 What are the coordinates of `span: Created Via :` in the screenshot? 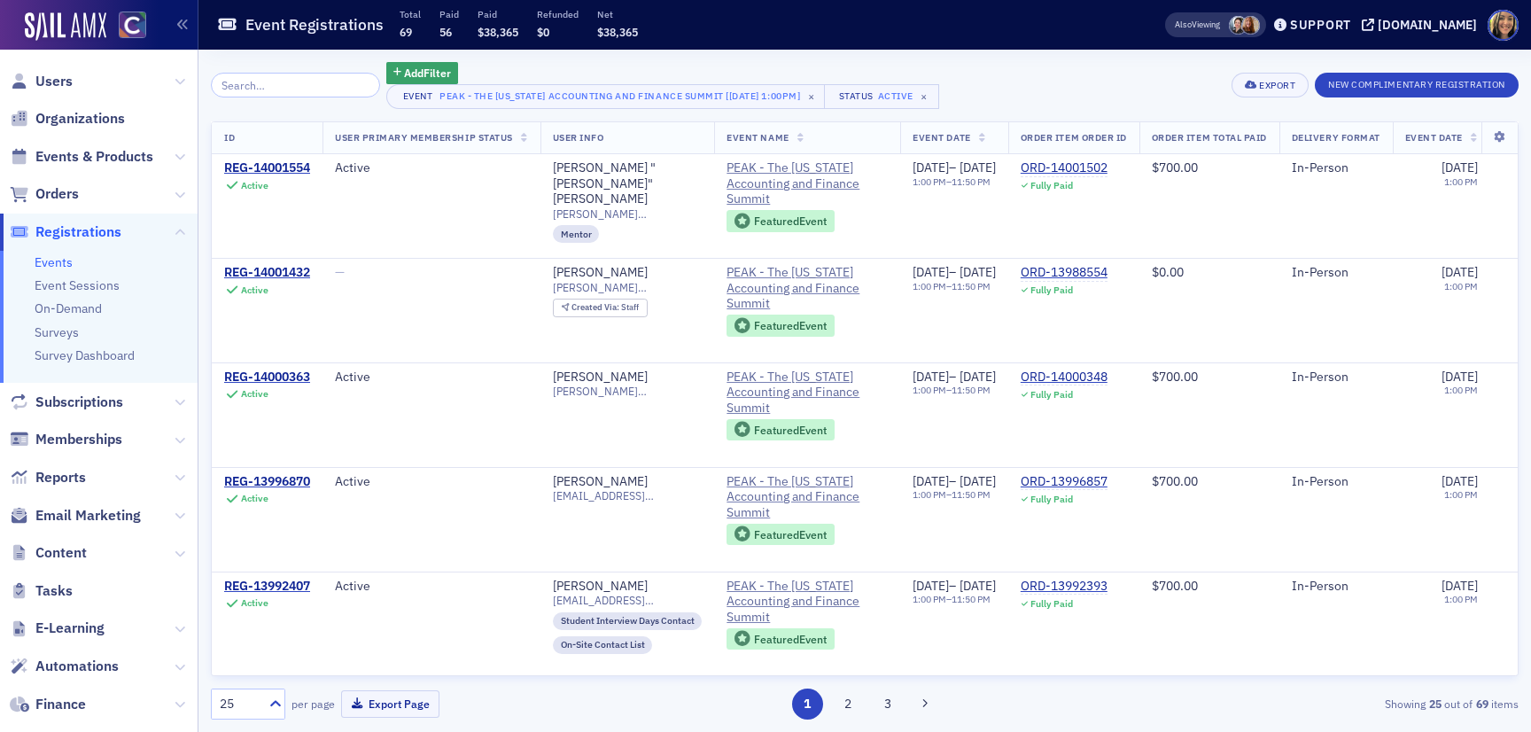 It's located at (596, 307).